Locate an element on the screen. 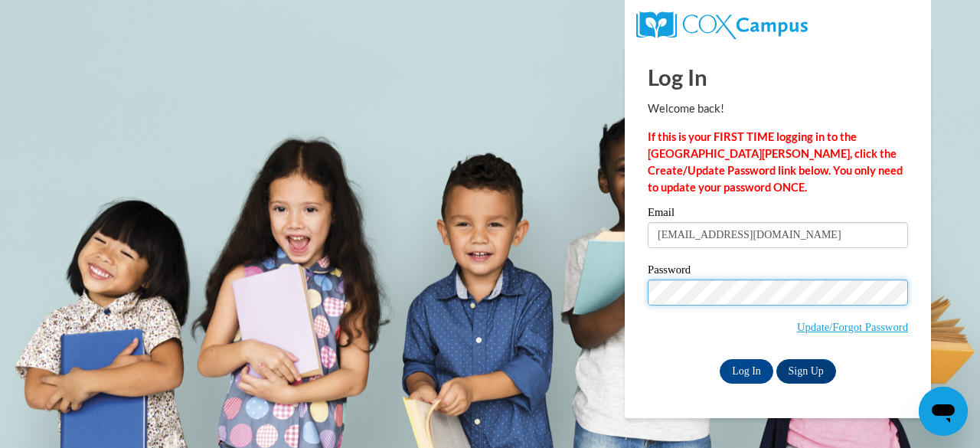 Image resolution: width=980 pixels, height=448 pixels. p: Welcome back! is located at coordinates (778, 109).